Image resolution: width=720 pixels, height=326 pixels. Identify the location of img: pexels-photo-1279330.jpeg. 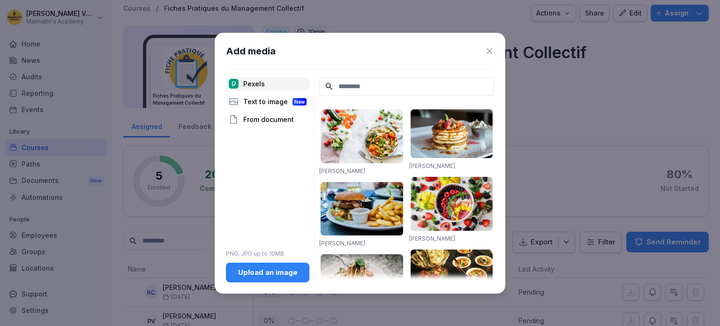
(362, 281).